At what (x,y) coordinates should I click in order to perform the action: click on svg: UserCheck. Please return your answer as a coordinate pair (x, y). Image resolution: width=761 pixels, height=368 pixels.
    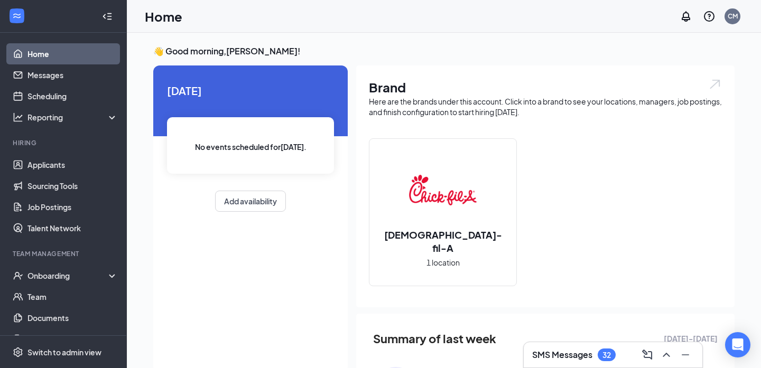
    Looking at the image, I should click on (18, 276).